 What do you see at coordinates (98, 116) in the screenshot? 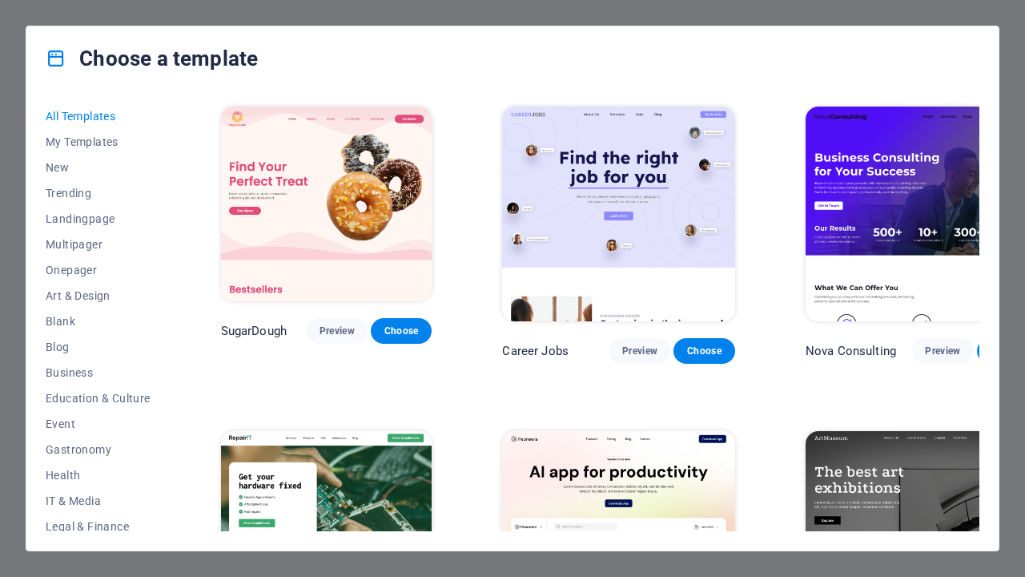
I see `button: All Templates` at bounding box center [98, 116].